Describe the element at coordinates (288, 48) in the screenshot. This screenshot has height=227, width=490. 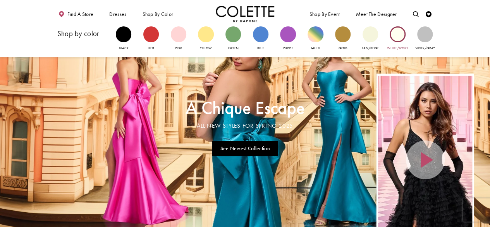
I see `span: Purple` at that location.